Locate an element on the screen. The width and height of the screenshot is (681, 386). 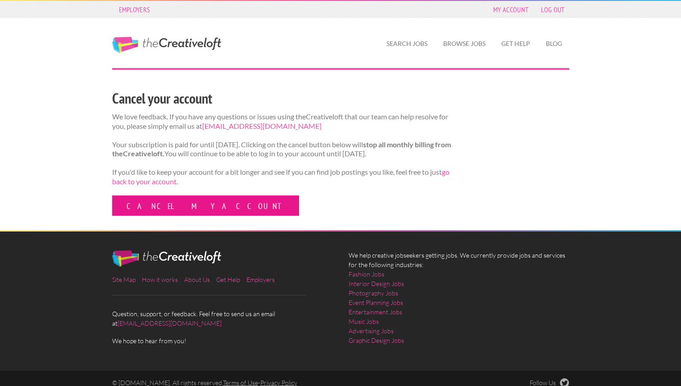
div: Question, support, or feedback. Feel free to send us an email at is located at coordinates (222, 298).